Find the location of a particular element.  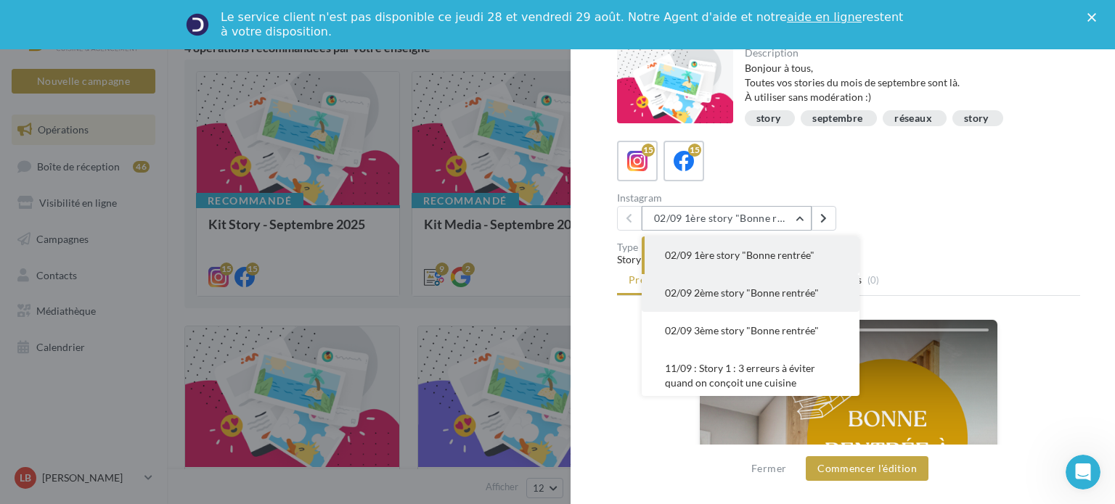

div: Bonjour à tous, Toutes vos stories du mois de septembre sont là. À utiliser sans modération :) is located at coordinates (906, 83).